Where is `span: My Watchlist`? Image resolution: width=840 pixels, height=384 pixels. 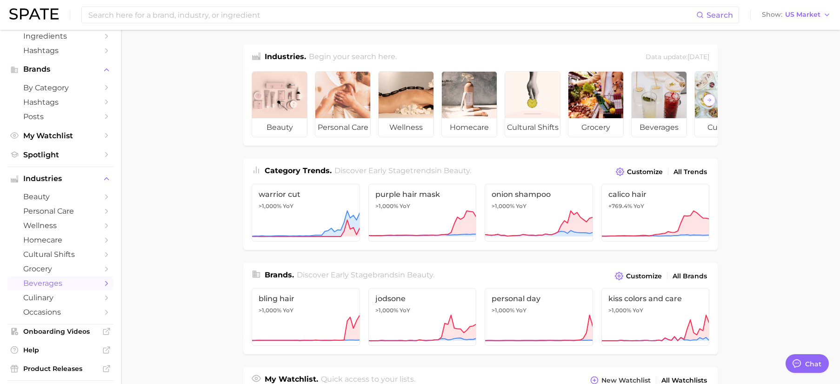
span: My Watchlist is located at coordinates (60, 135).